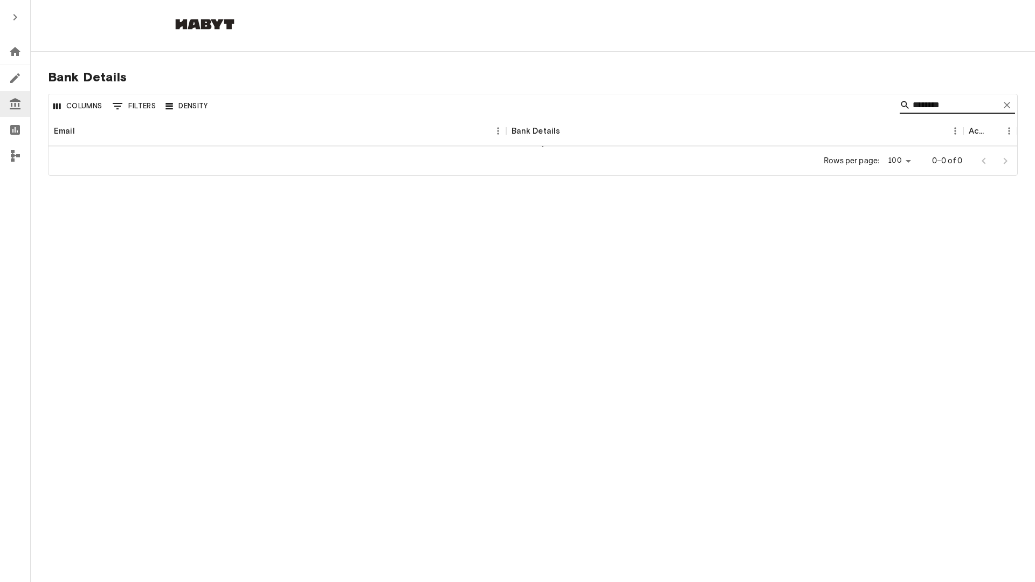 This screenshot has width=1035, height=582. What do you see at coordinates (186, 106) in the screenshot?
I see `button: Density` at bounding box center [186, 106].